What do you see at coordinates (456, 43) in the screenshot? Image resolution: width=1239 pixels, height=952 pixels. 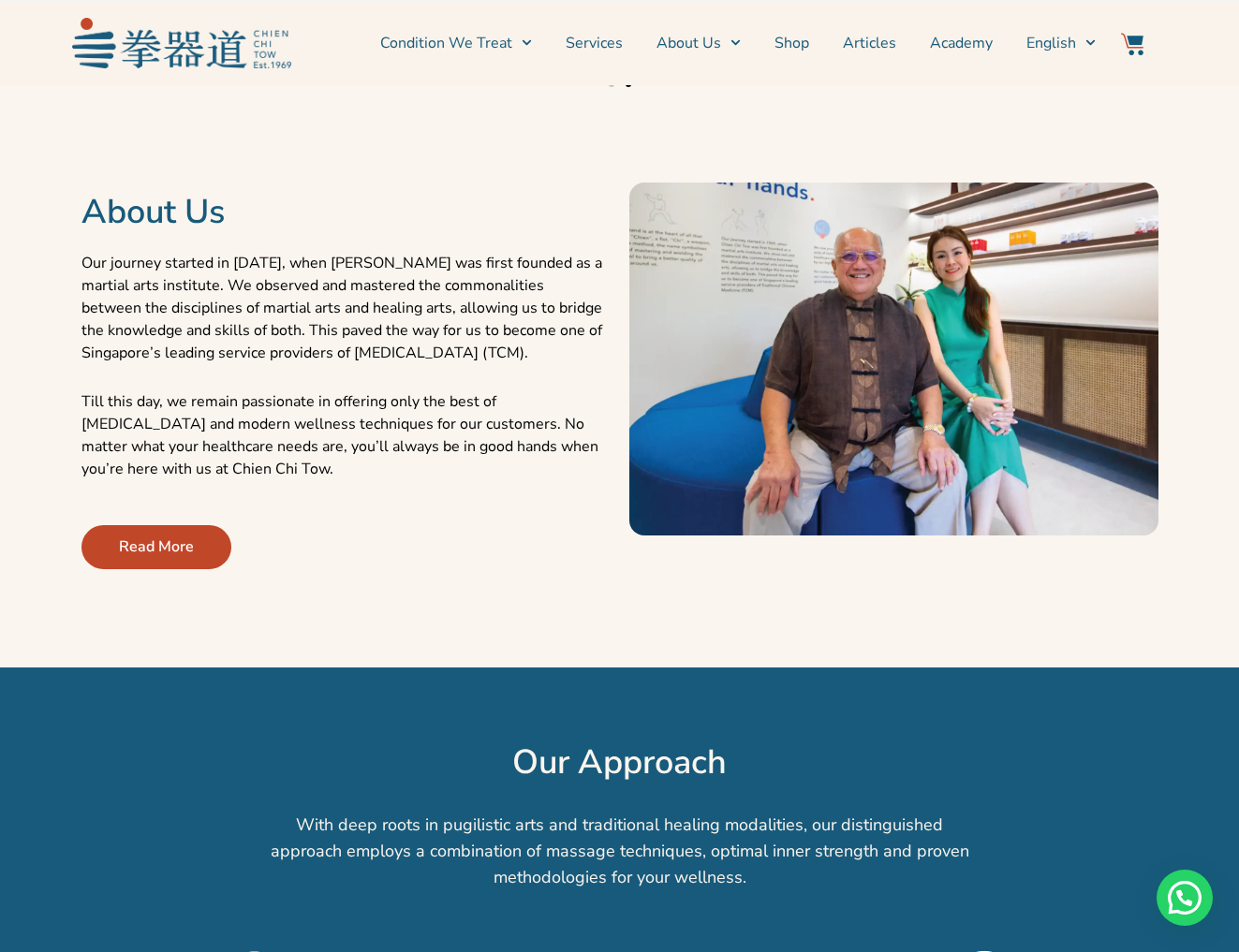 I see `a: Condition We Treat` at bounding box center [456, 43].